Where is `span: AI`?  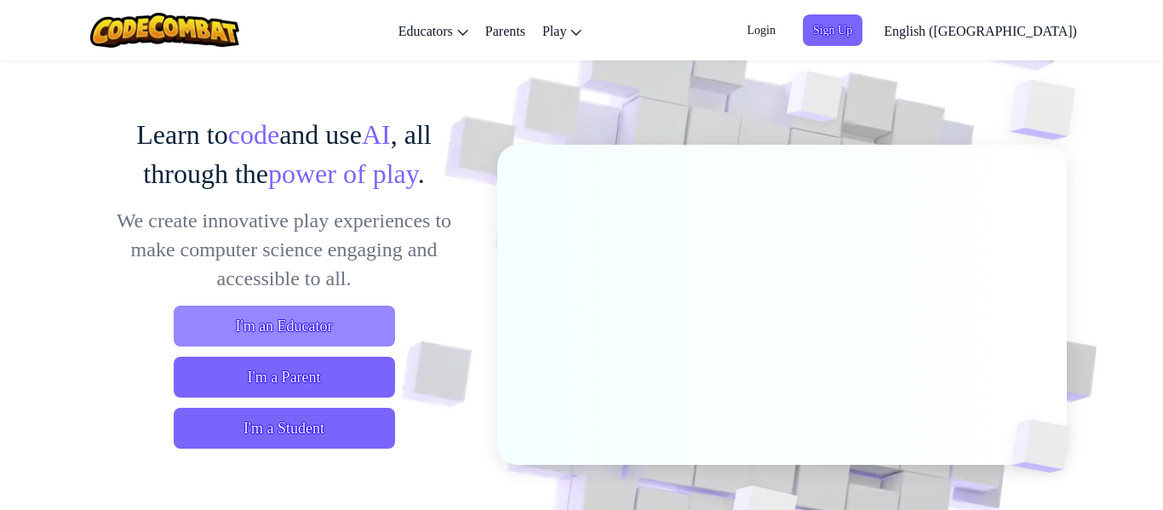 span: AI is located at coordinates (376, 135).